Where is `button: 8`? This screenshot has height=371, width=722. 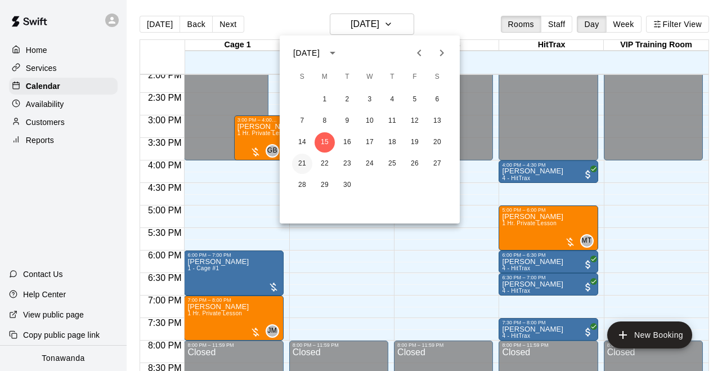 button: 8 is located at coordinates (325, 121).